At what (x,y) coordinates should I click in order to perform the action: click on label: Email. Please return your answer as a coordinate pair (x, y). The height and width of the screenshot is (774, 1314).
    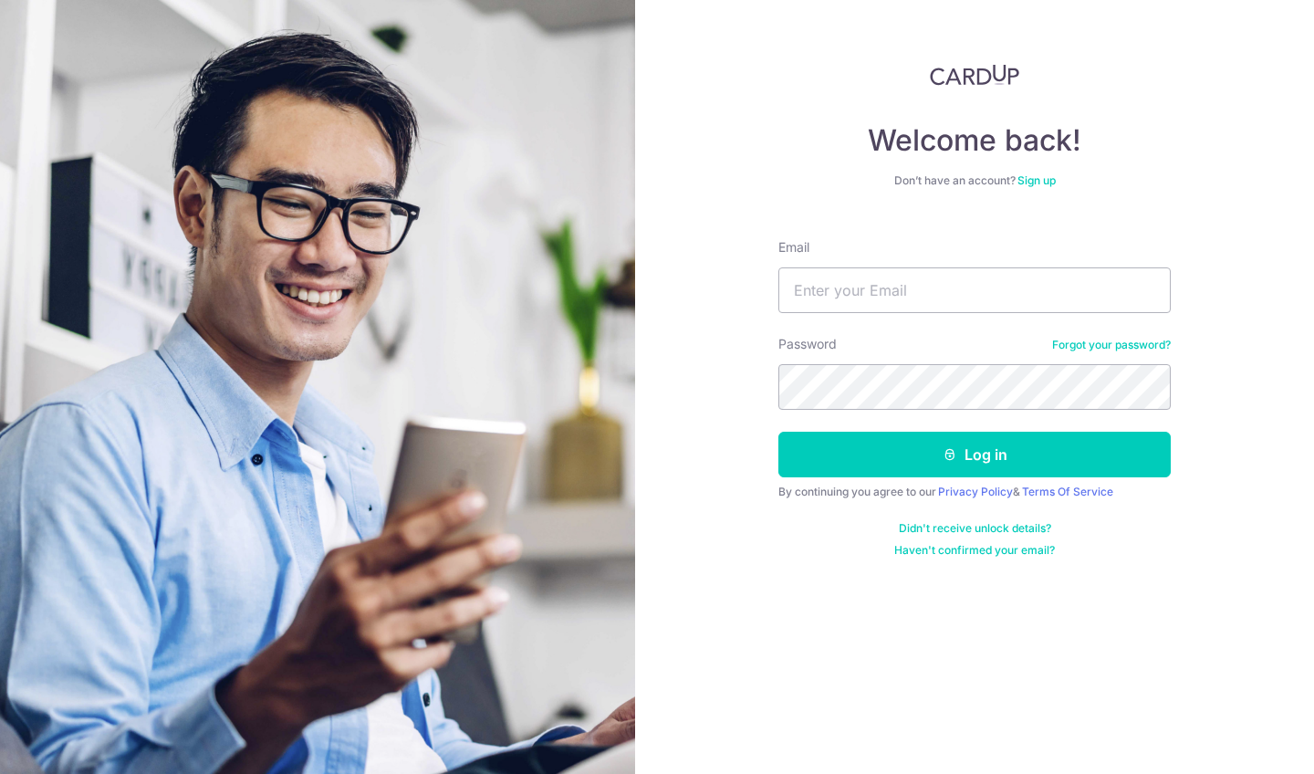
    Looking at the image, I should click on (794, 247).